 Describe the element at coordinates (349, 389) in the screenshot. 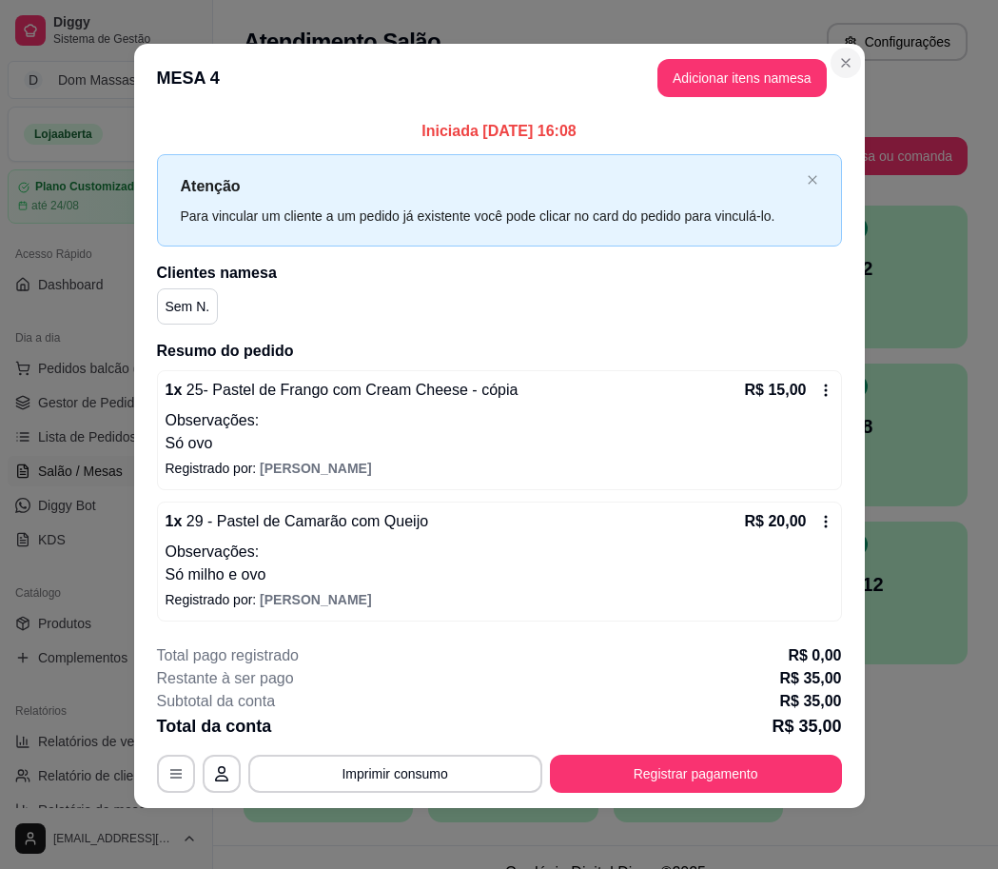

I see `span: 25- Pastel de Frango com Cream Cheese - cópia` at that location.